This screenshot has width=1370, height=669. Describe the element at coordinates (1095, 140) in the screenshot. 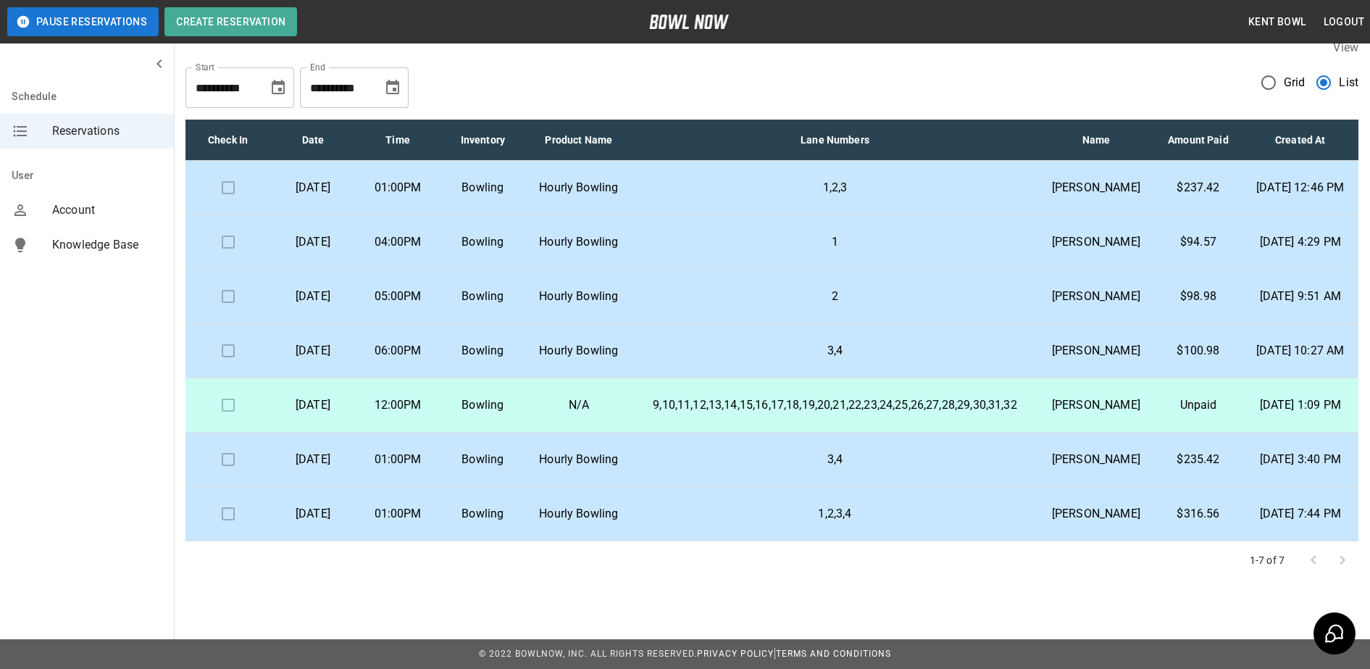

I see `th: Name` at that location.